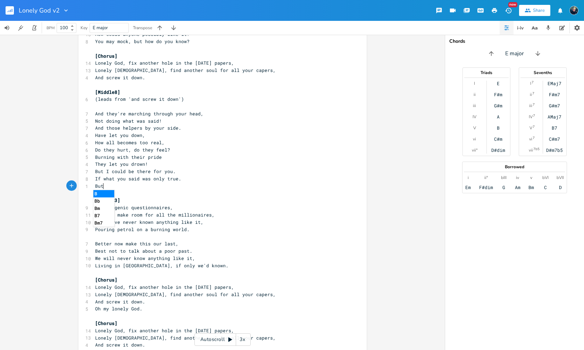 This screenshot has width=584, height=350. I want to click on span: E major, so click(515, 53).